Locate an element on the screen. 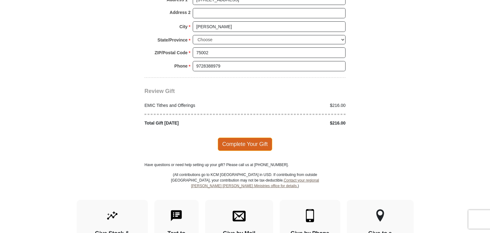  img: envelope.svg is located at coordinates (239, 215).